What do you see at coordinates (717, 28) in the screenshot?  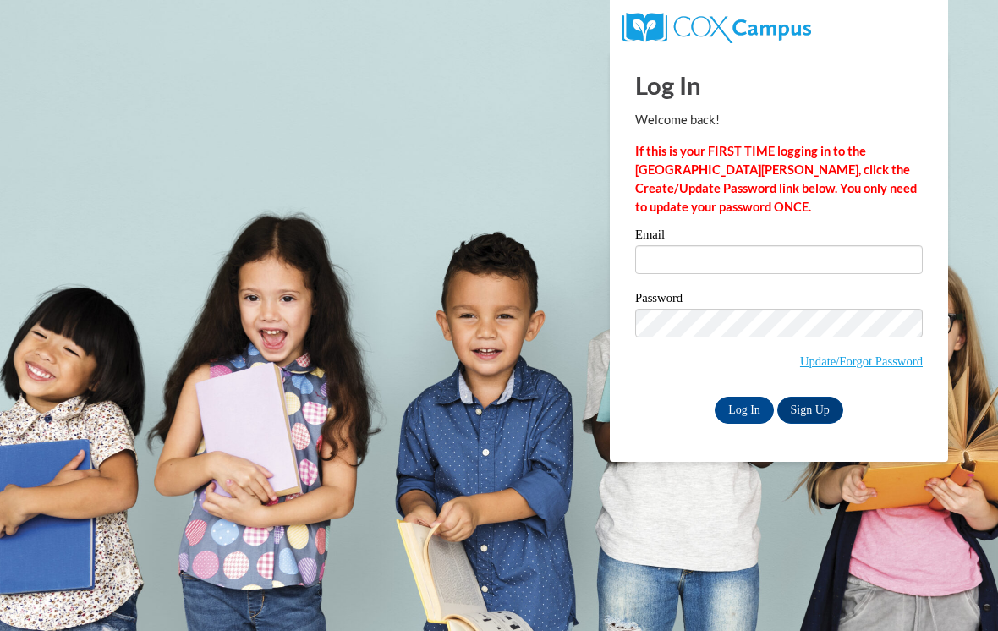 I see `img: COX Campus` at bounding box center [717, 28].